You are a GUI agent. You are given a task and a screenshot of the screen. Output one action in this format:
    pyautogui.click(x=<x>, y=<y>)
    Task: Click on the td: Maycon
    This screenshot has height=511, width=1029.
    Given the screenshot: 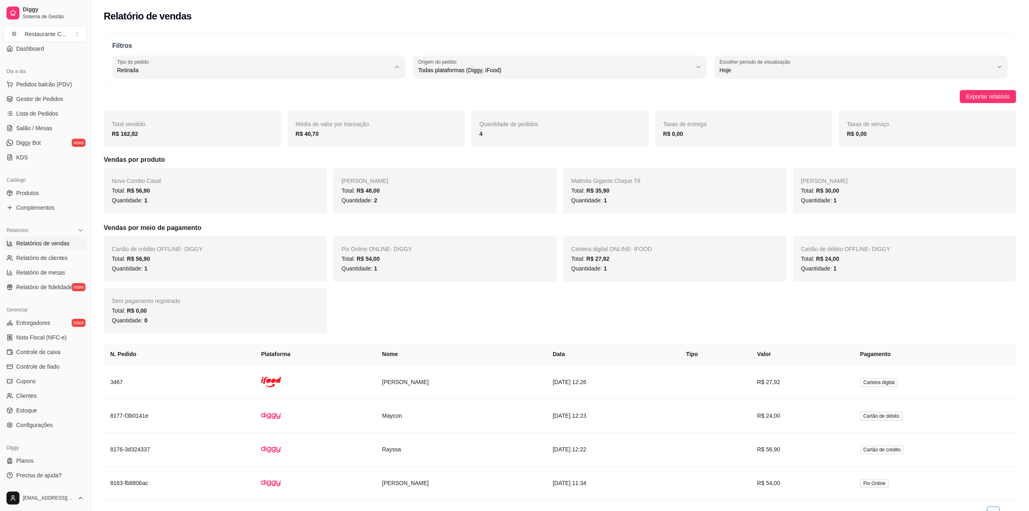 What is the action you would take?
    pyautogui.click(x=461, y=415)
    